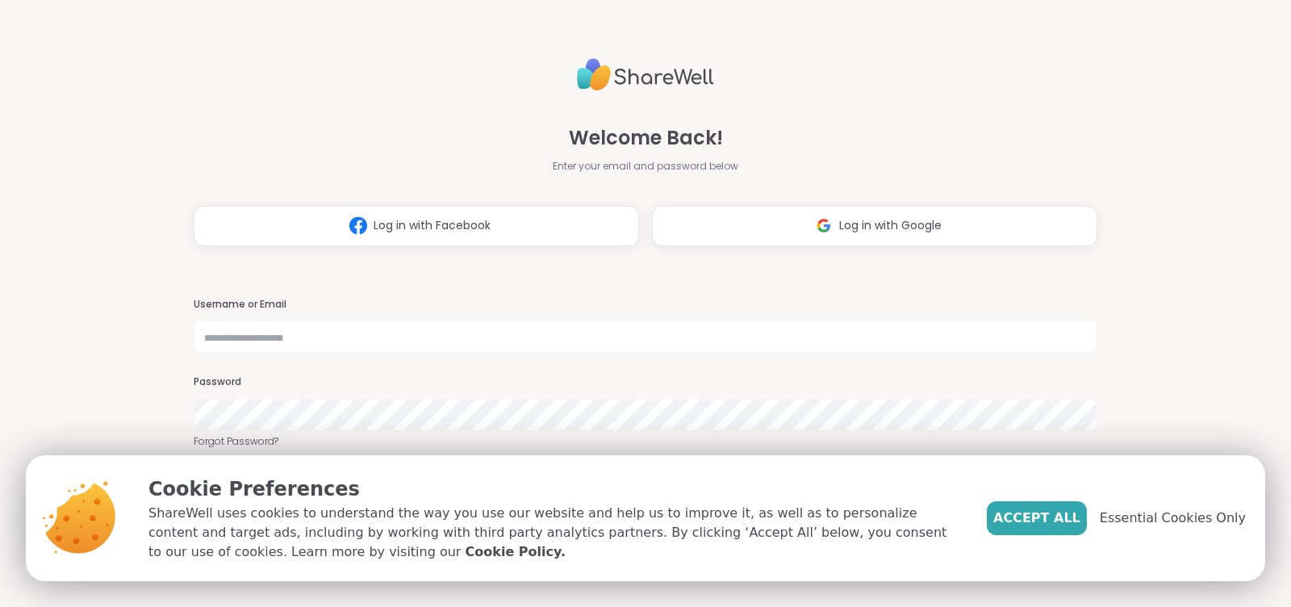 The image size is (1291, 607). I want to click on a: Forgot Password?, so click(645, 441).